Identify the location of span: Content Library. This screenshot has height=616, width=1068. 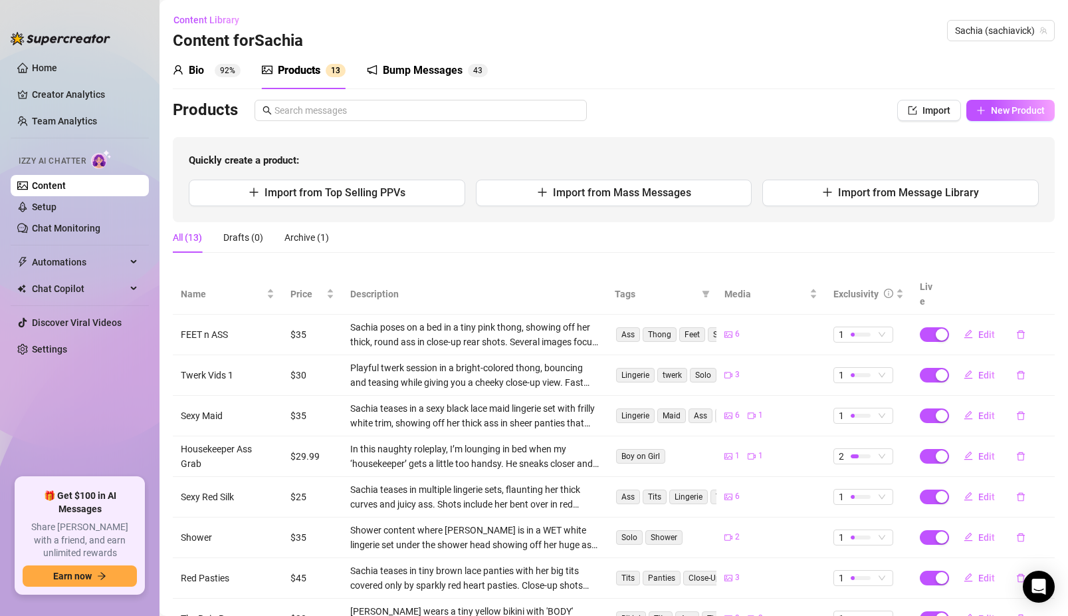
(206, 20).